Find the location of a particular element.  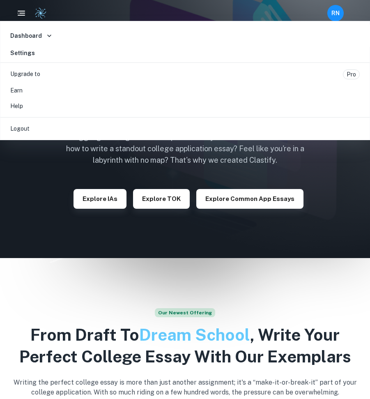

h6: Settings is located at coordinates (23, 53).